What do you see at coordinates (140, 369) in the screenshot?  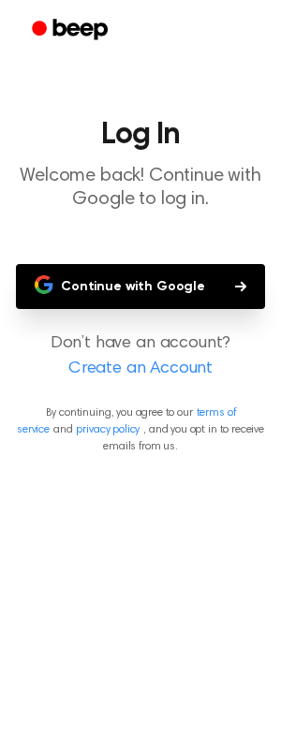 I see `a: Create an Account` at bounding box center [140, 369].